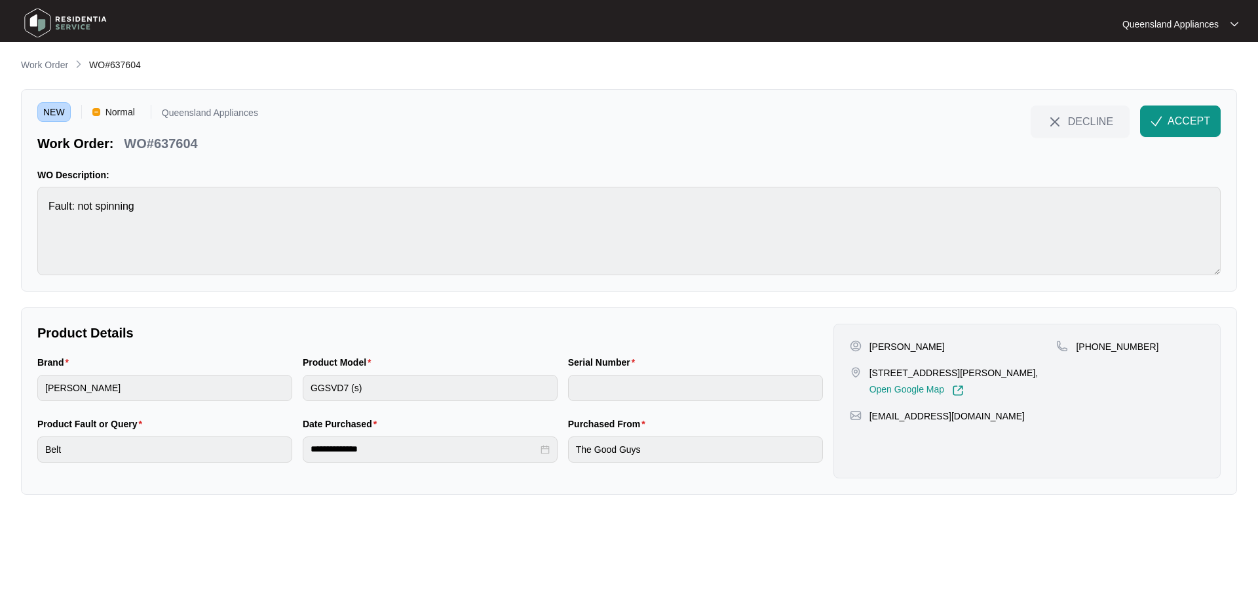 This screenshot has width=1258, height=597. What do you see at coordinates (430, 388) in the screenshot?
I see `input: Product Model` at bounding box center [430, 388].